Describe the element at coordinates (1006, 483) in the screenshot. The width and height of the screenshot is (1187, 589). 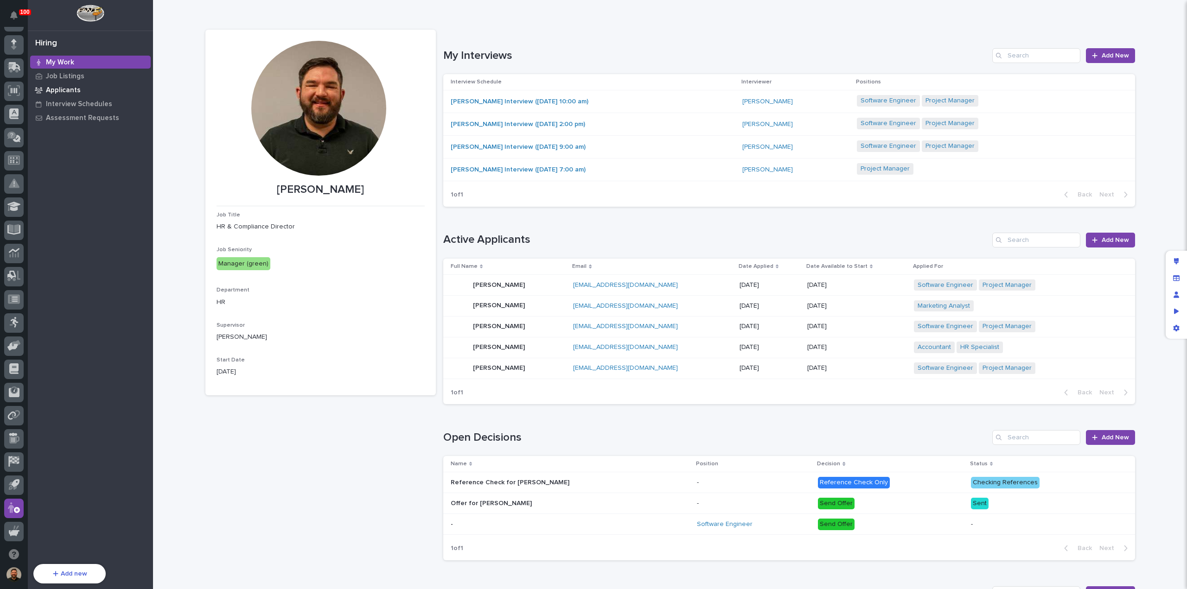
I see `div: Checking References` at that location.